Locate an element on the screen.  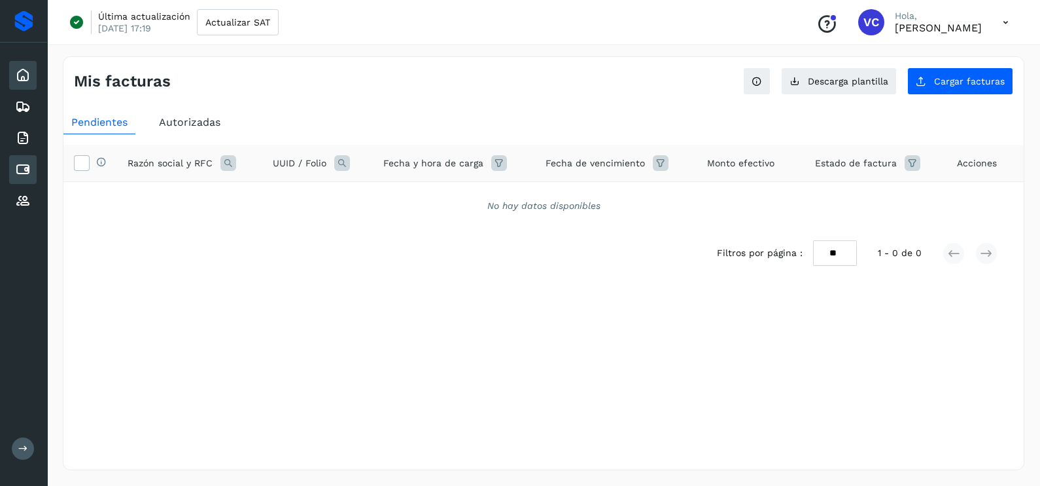
div: No hay datos disponibles is located at coordinates (544, 205).